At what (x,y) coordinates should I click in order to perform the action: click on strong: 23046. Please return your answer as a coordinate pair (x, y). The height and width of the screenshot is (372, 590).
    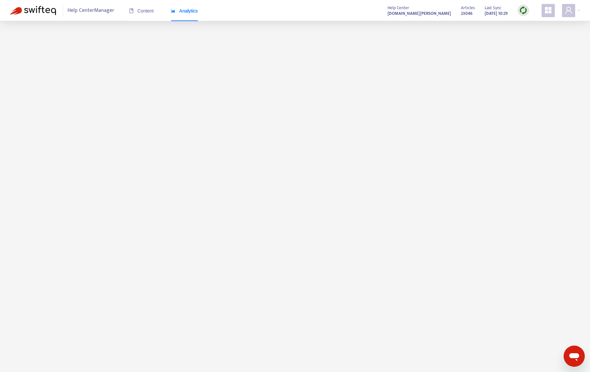
    Looking at the image, I should click on (467, 14).